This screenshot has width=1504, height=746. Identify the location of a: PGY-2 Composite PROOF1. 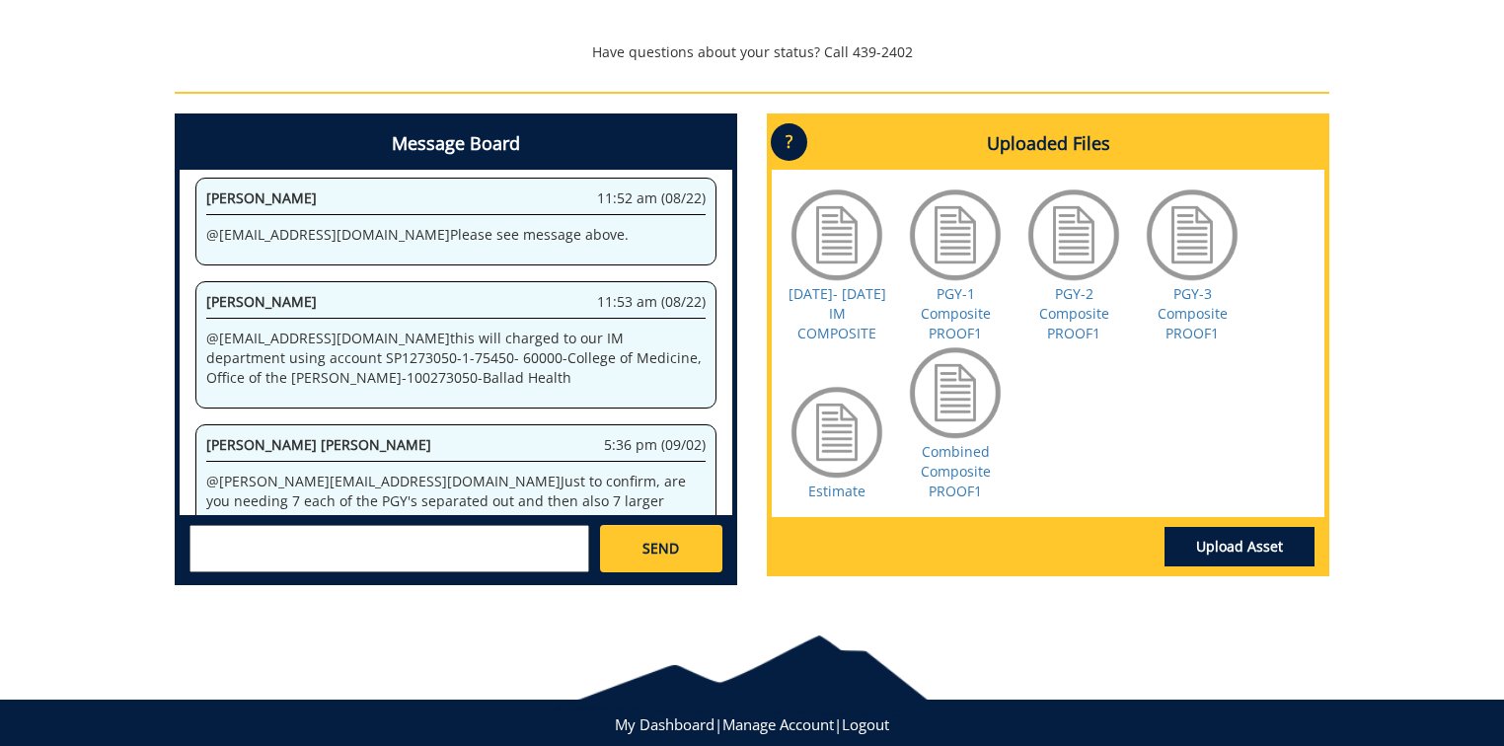
(1074, 313).